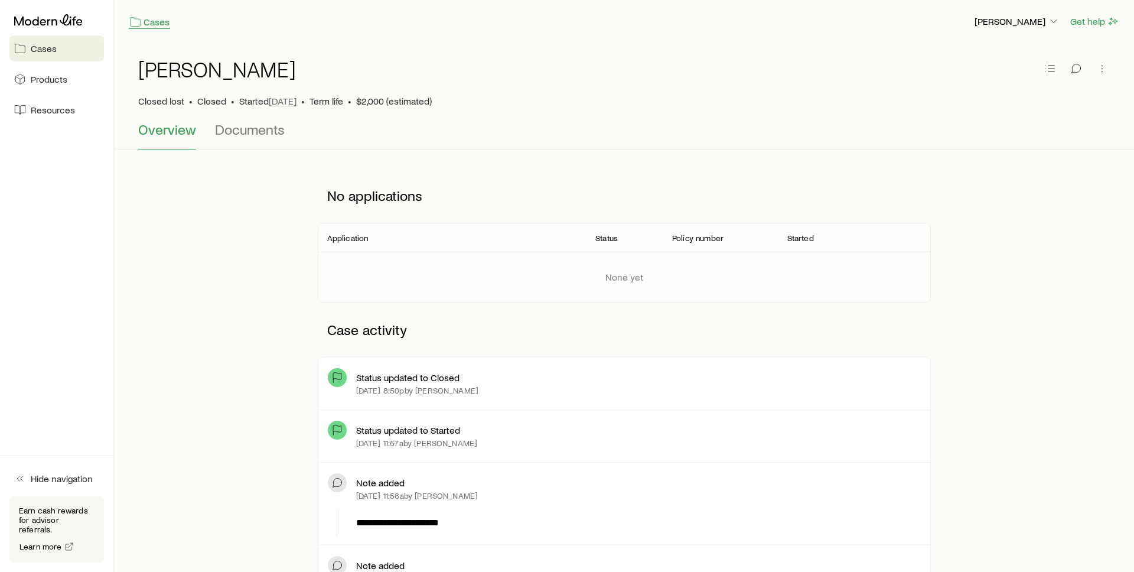 This screenshot has width=1134, height=572. Describe the element at coordinates (625, 196) in the screenshot. I see `p: No applications` at that location.